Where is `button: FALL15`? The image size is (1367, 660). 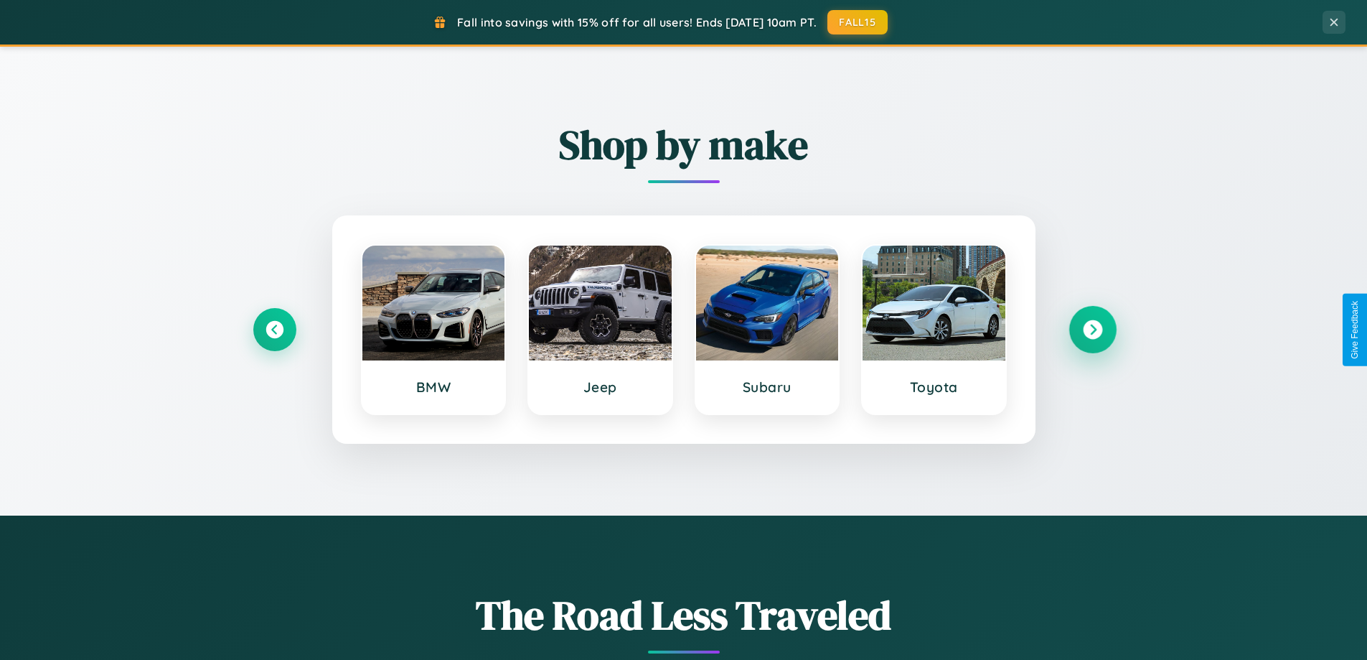 button: FALL15 is located at coordinates (858, 22).